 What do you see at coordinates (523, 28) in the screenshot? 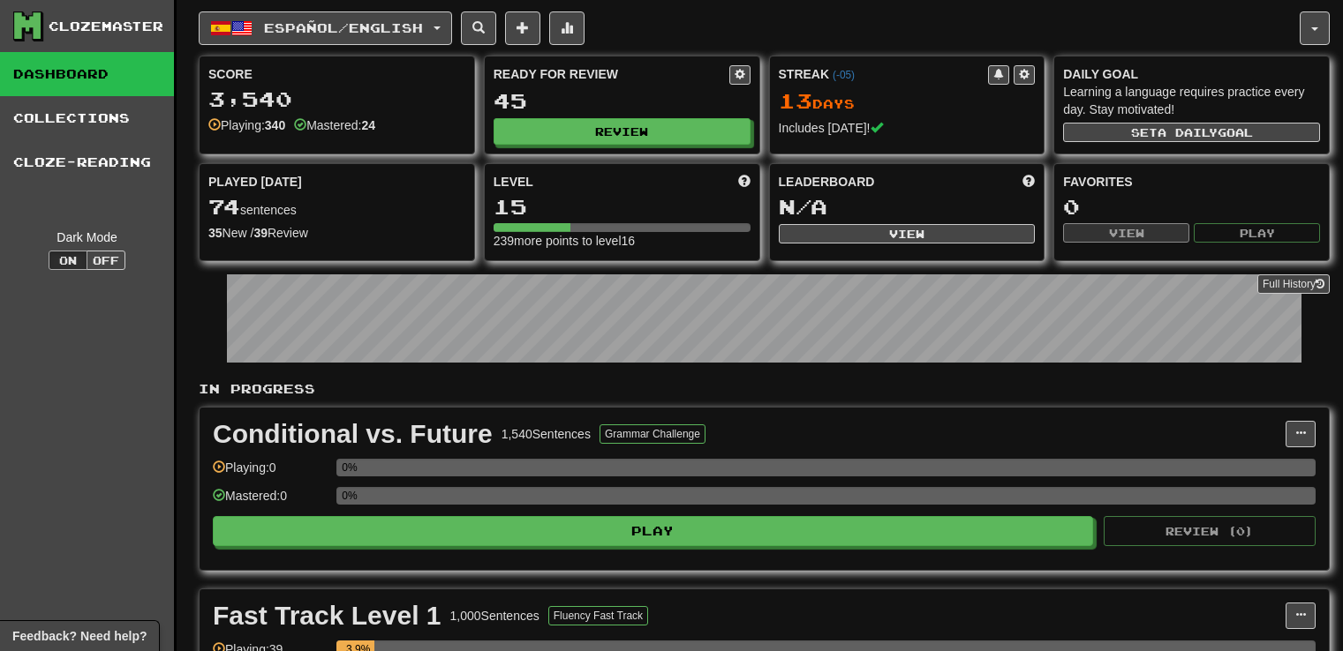
I see `button: Add sentence to collection` at bounding box center [523, 28].